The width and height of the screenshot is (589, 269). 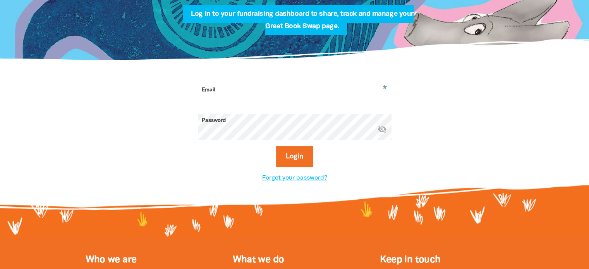 What do you see at coordinates (382, 129) in the screenshot?
I see `i: Hide password` at bounding box center [382, 129].